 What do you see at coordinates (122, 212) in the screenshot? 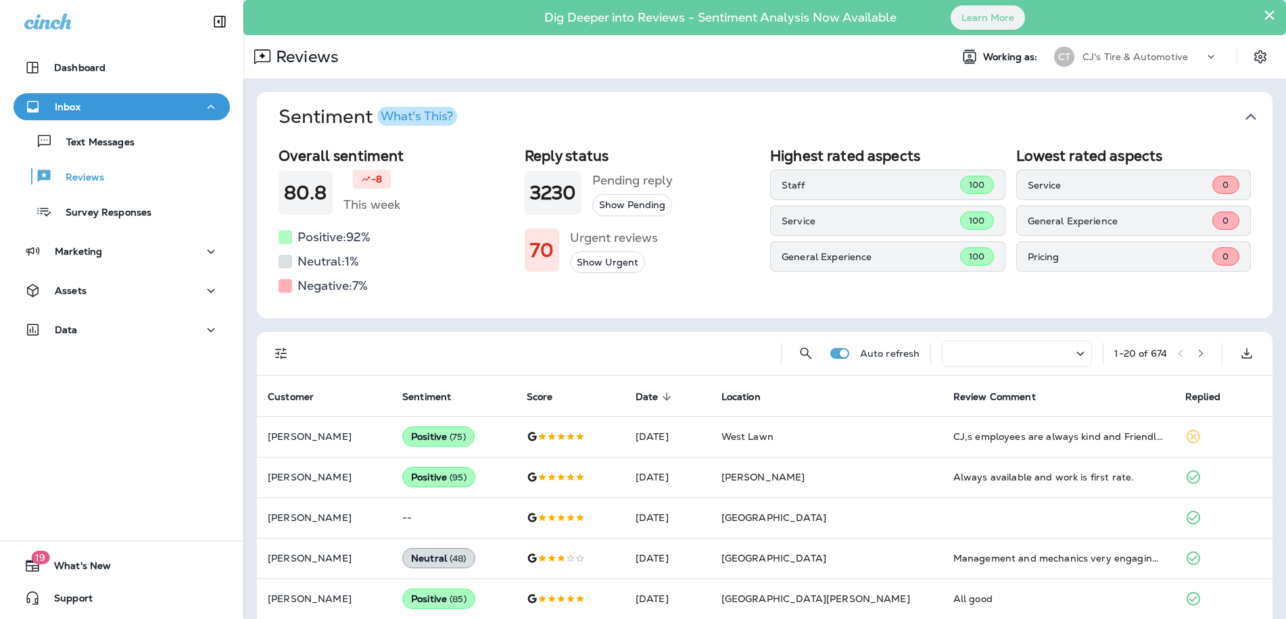
I see `button: Survey Responses` at bounding box center [122, 212].